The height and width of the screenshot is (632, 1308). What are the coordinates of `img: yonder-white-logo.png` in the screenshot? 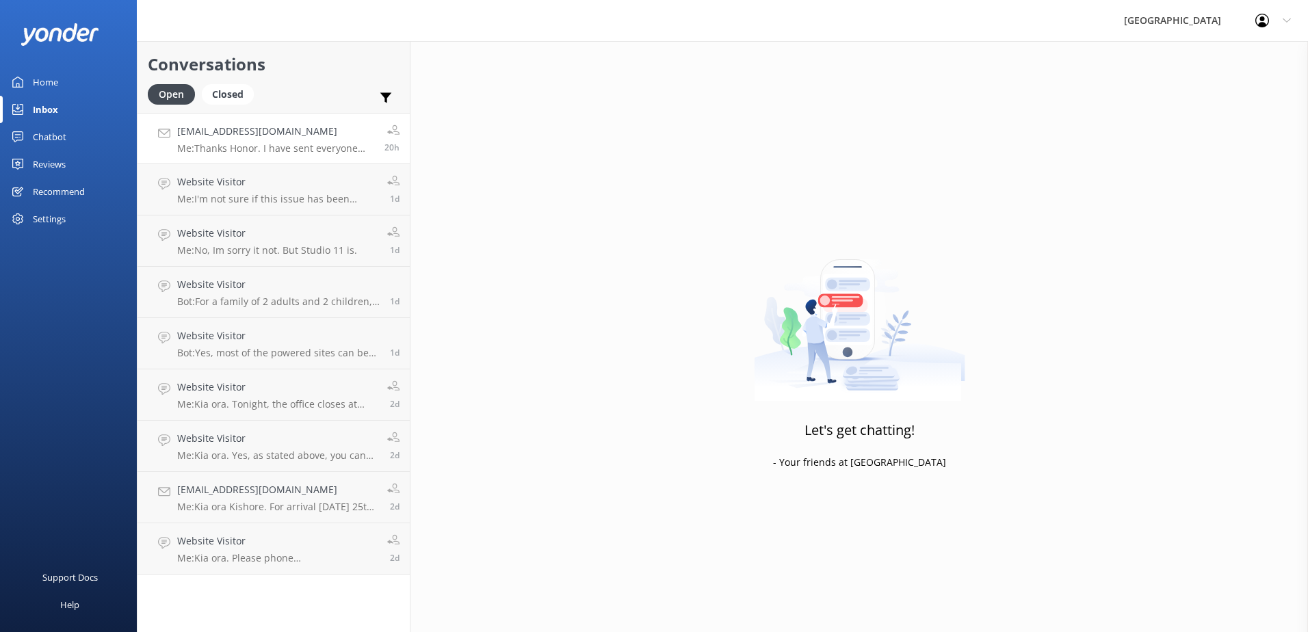 It's located at (60, 34).